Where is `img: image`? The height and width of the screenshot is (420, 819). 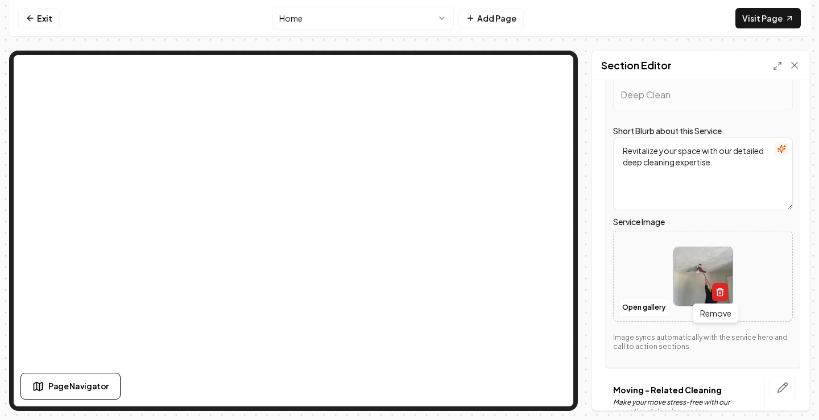 img: image is located at coordinates (703, 277).